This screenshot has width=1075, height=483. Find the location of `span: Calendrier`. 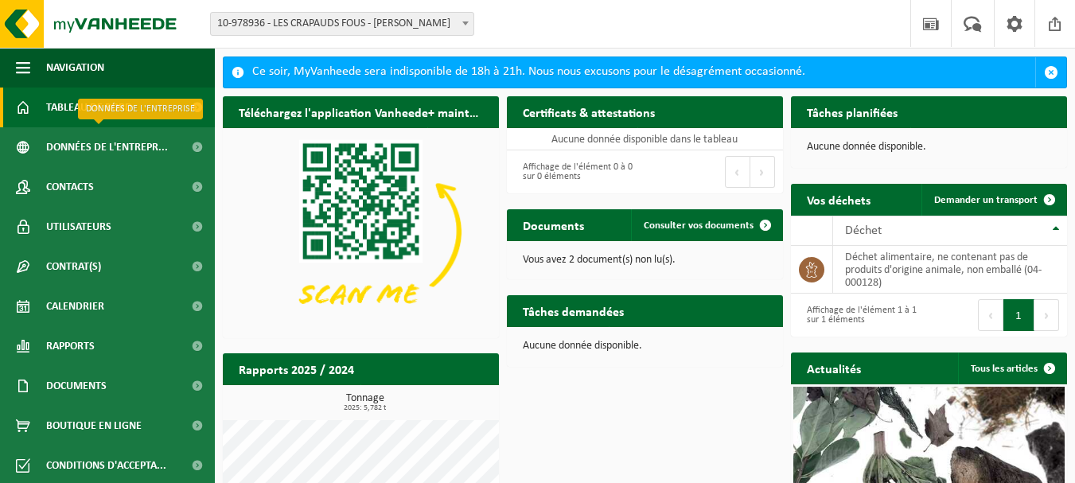

span: Calendrier is located at coordinates (75, 306).